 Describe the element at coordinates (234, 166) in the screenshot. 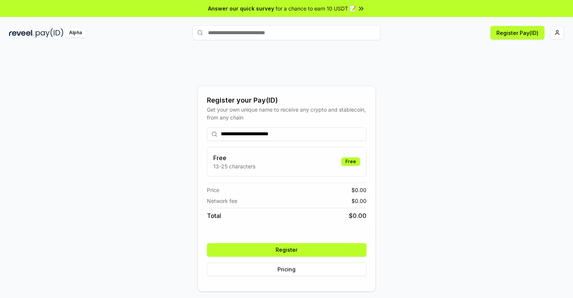

I see `p: 13-25 characters` at that location.